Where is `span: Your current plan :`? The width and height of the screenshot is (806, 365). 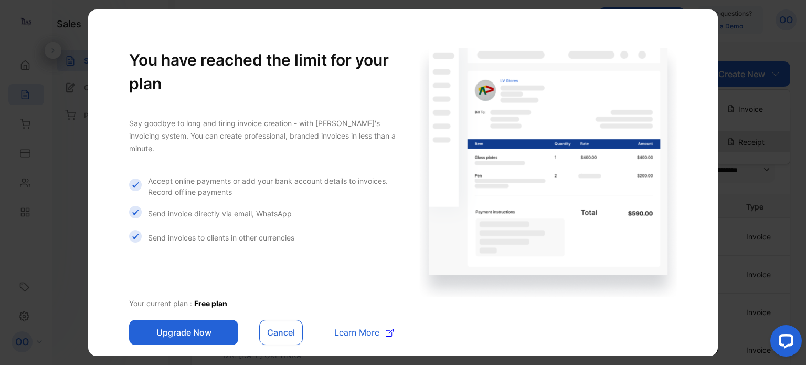
span: Your current plan : is located at coordinates (162, 303).